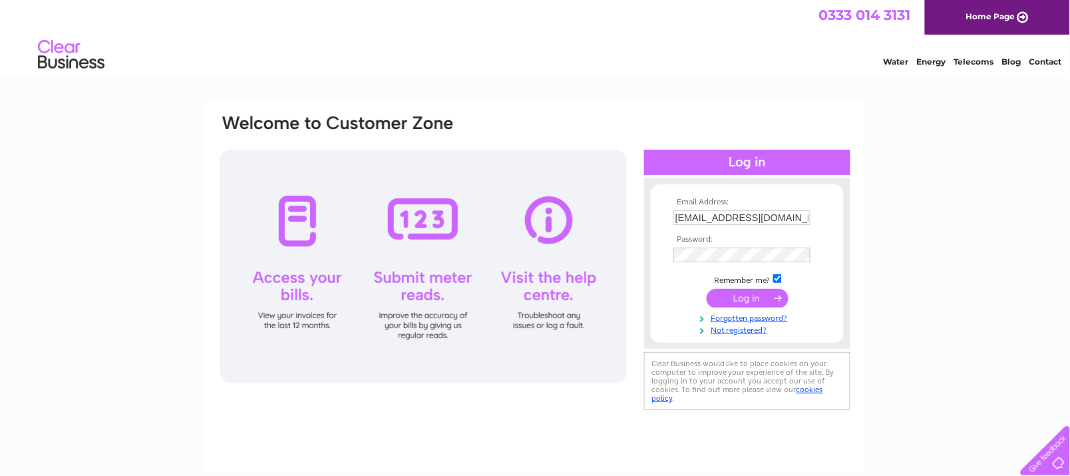 The image size is (1070, 476). I want to click on a: Water, so click(897, 61).